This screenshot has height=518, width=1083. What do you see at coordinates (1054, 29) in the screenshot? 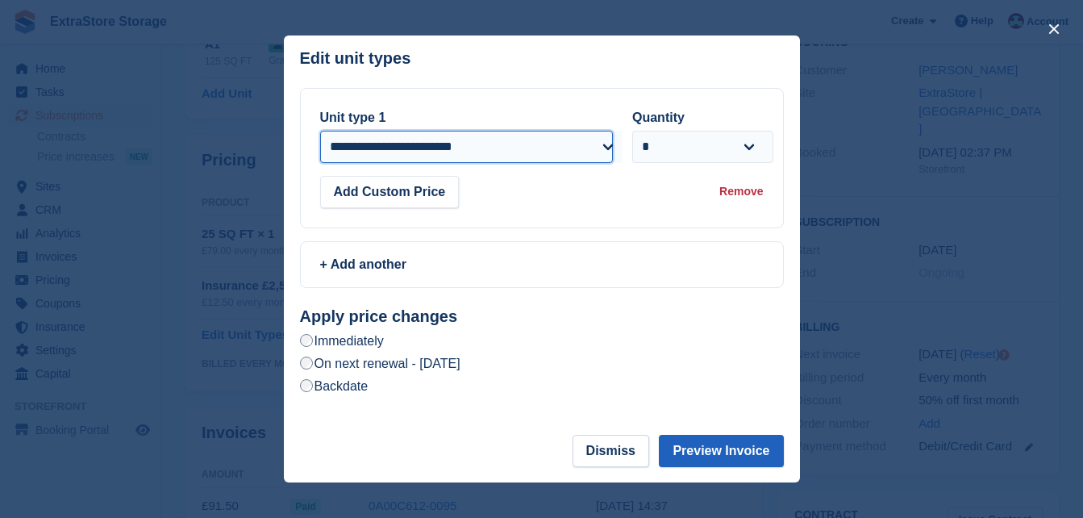
I see `button: close` at bounding box center [1054, 29].